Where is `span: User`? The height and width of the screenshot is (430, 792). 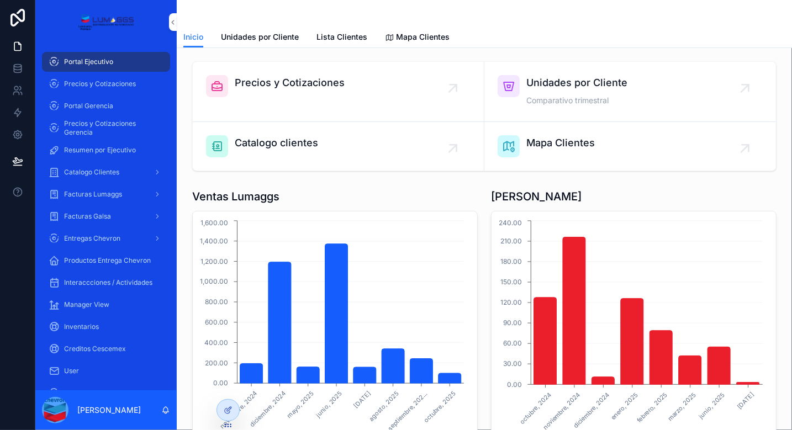 span: User is located at coordinates (71, 371).